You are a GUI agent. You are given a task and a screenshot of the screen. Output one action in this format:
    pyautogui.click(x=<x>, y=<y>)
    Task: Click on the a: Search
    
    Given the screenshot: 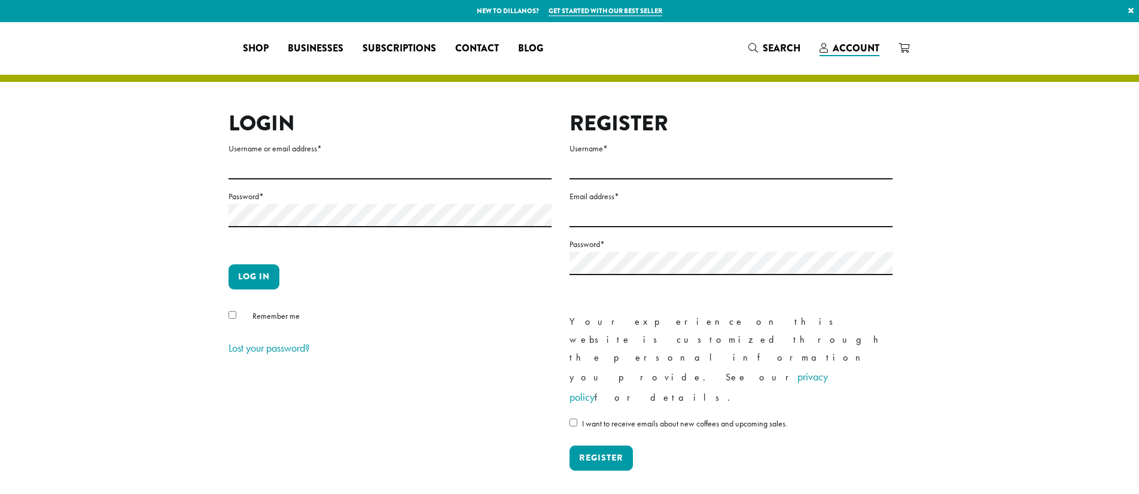 What is the action you would take?
    pyautogui.click(x=774, y=48)
    